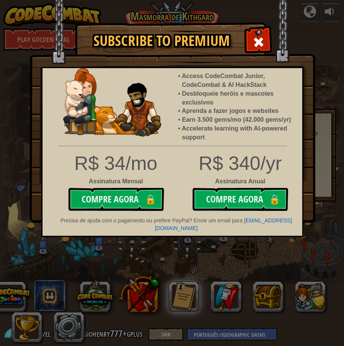 The width and height of the screenshot is (344, 346). What do you see at coordinates (172, 182) in the screenshot?
I see `div: Assinatura Anual` at bounding box center [172, 182].